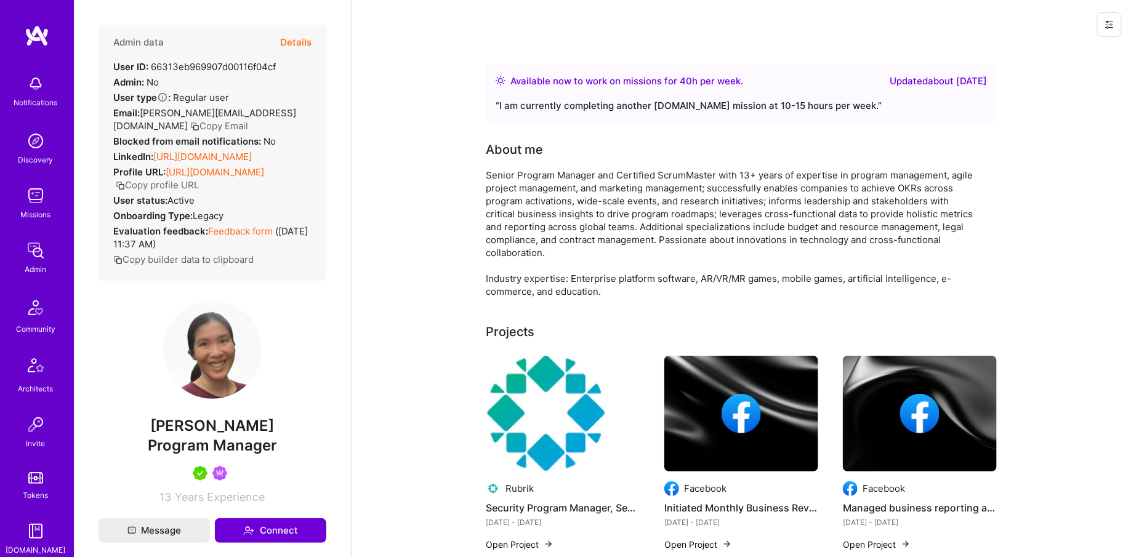  Describe the element at coordinates (188, 141) in the screenshot. I see `strong: Blocked from email notifications:` at that location.